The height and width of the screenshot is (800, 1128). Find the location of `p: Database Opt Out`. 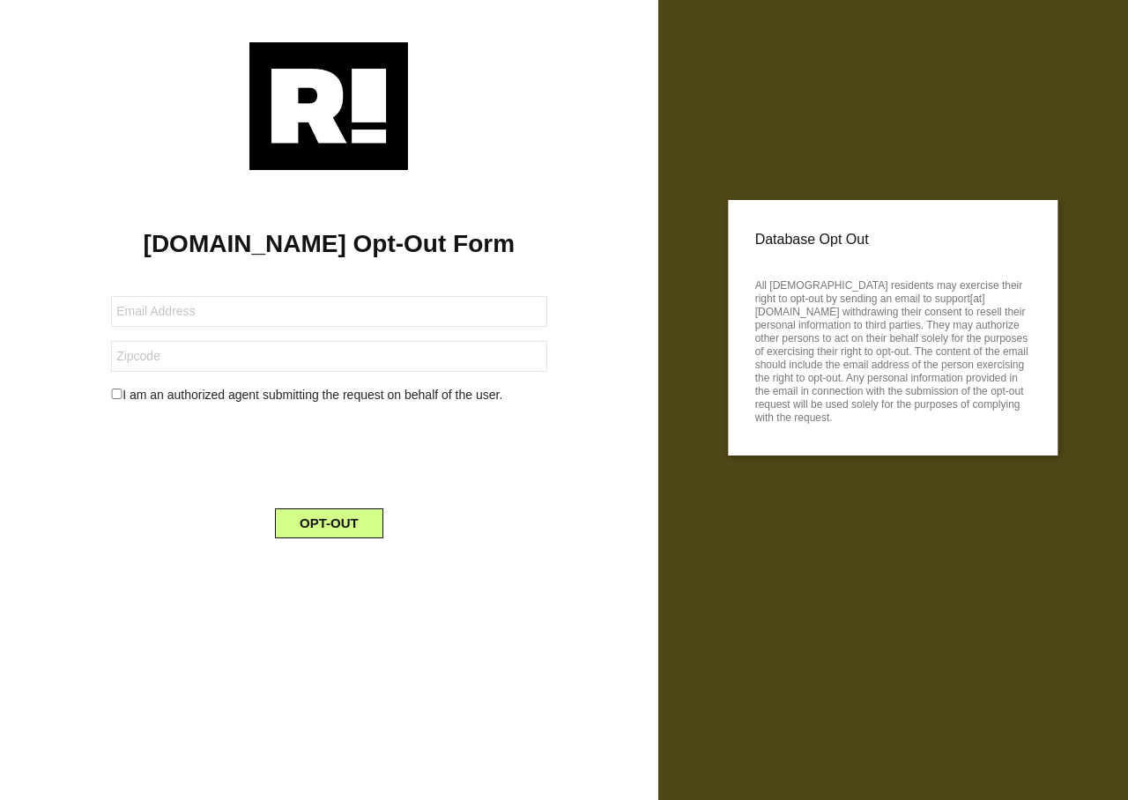

p: Database Opt Out is located at coordinates (893, 240).